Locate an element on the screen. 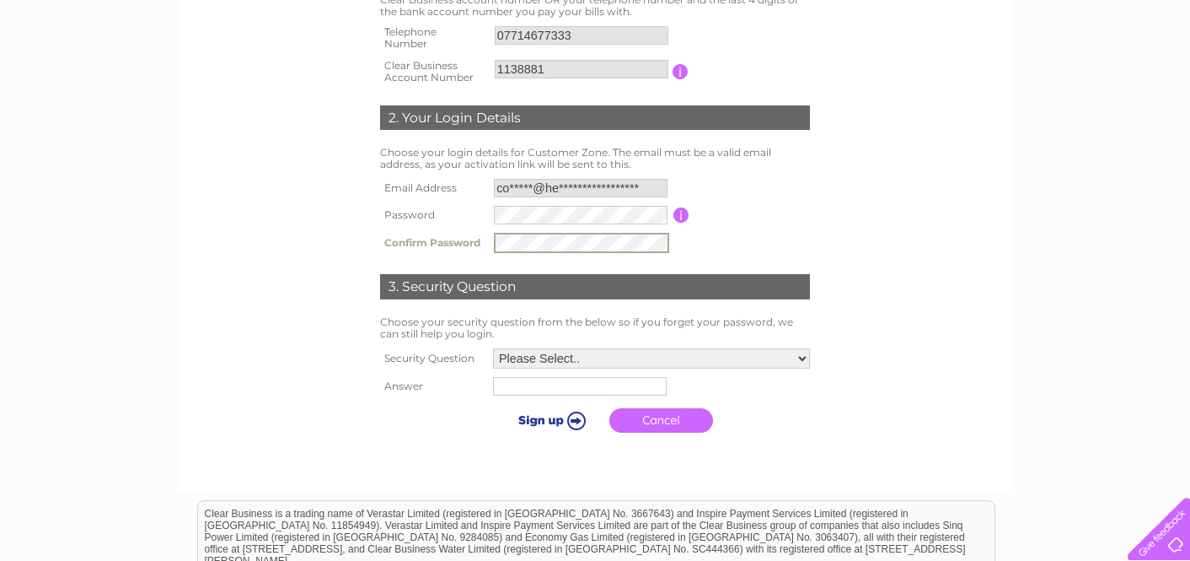 This screenshot has height=561, width=1190. td: Choose your security question from the below so if you forget your password, we can still help yo... is located at coordinates (595, 328).